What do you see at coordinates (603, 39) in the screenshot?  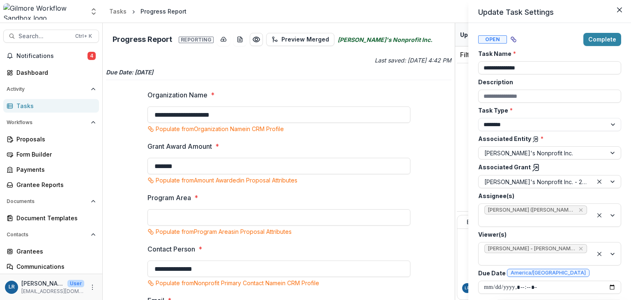 I see `button: Complete` at bounding box center [603, 39].